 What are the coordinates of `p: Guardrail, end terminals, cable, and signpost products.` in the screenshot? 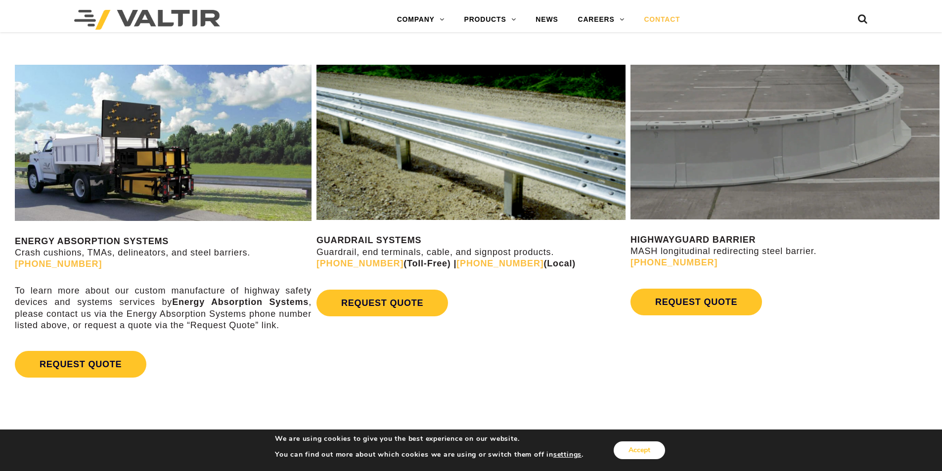 It's located at (471, 252).